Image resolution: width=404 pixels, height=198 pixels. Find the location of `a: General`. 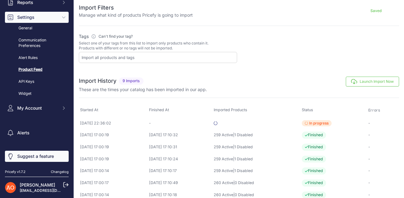

a: General is located at coordinates (37, 28).